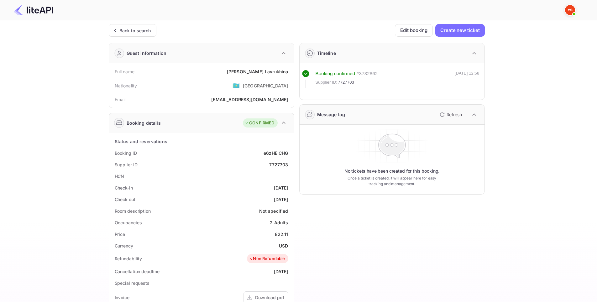 This screenshot has width=597, height=302. What do you see at coordinates (129, 259) in the screenshot?
I see `div: Refundability` at bounding box center [129, 259].